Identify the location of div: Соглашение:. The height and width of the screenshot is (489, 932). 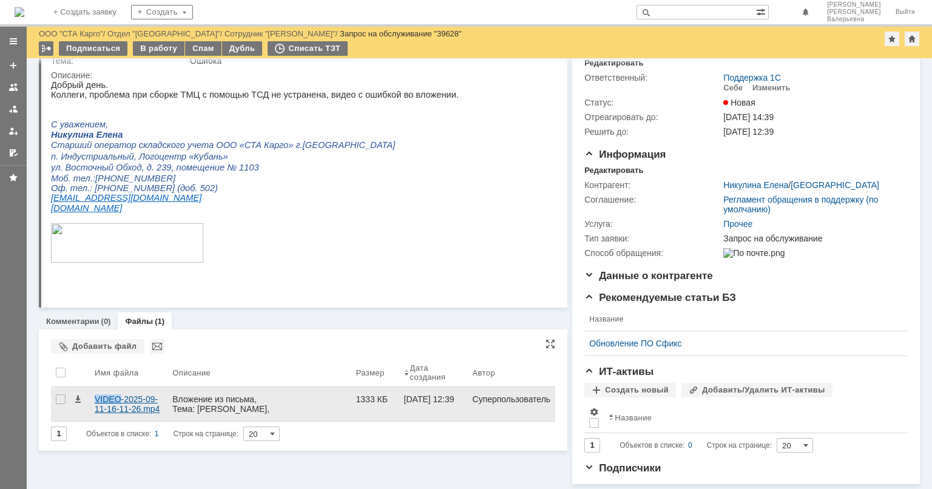
(652, 200).